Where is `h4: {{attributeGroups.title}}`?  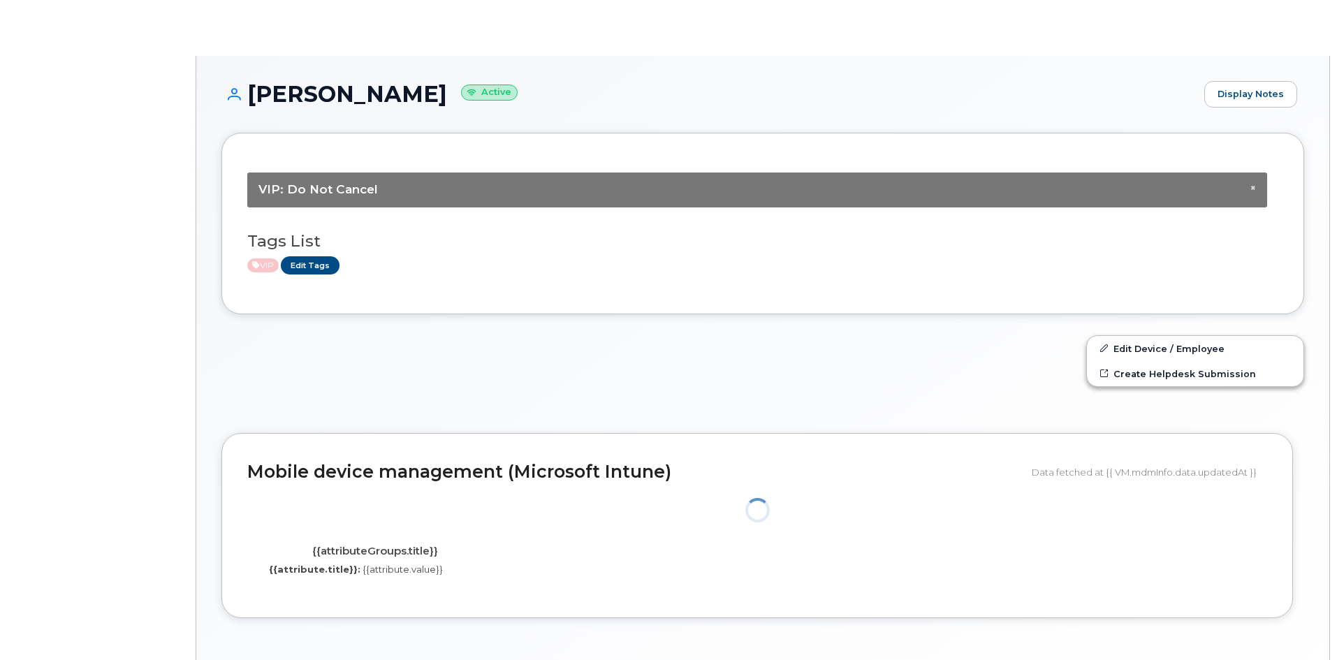 h4: {{attributeGroups.title}} is located at coordinates (374, 551).